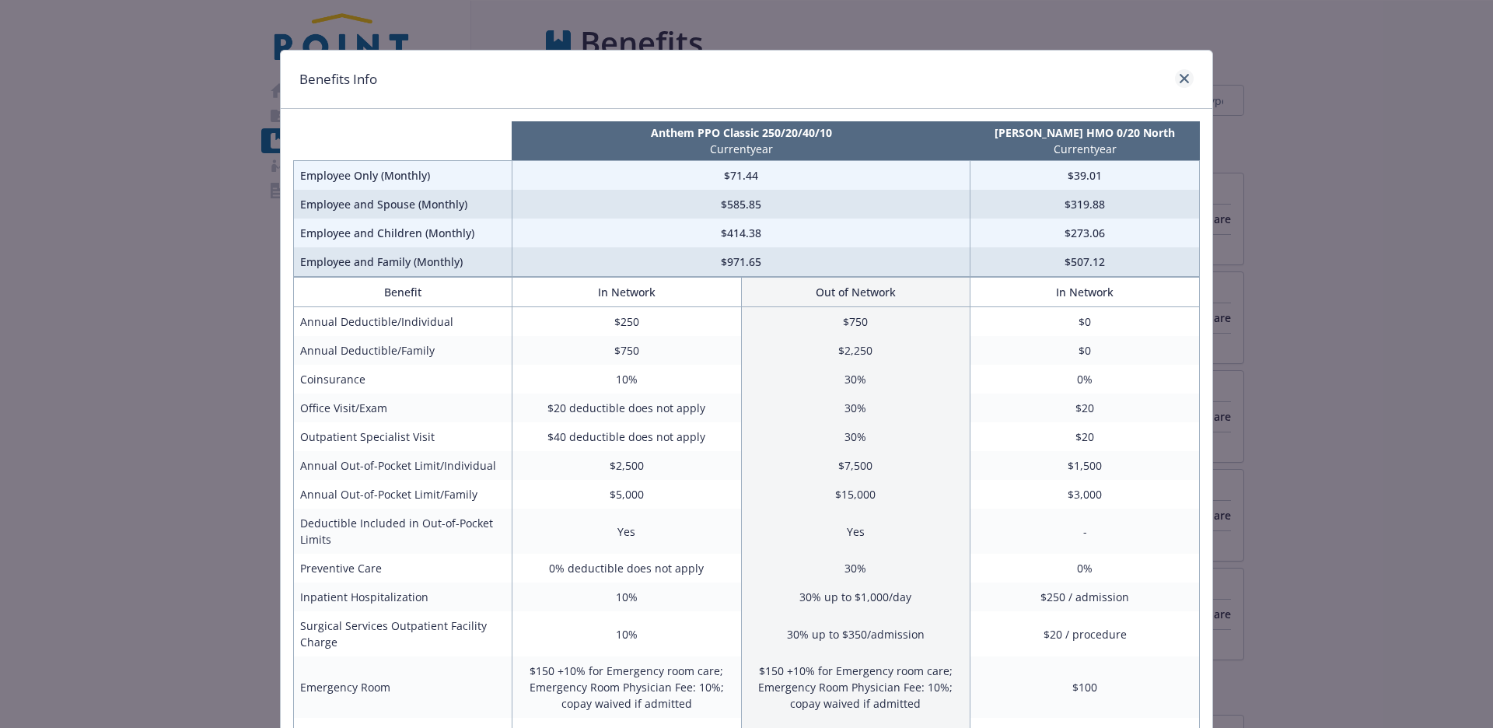 This screenshot has width=1493, height=728. What do you see at coordinates (626, 407) in the screenshot?
I see `td: $20 deductible does not apply` at bounding box center [626, 407].